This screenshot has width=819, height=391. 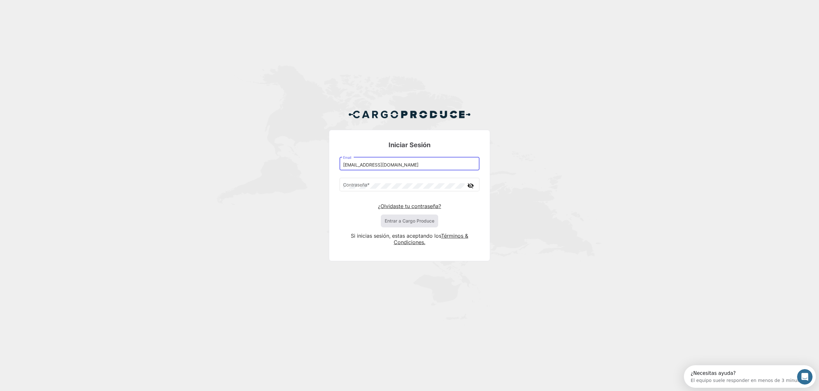 I want to click on a: ¿Olvidaste tu contraseña?, so click(x=409, y=206).